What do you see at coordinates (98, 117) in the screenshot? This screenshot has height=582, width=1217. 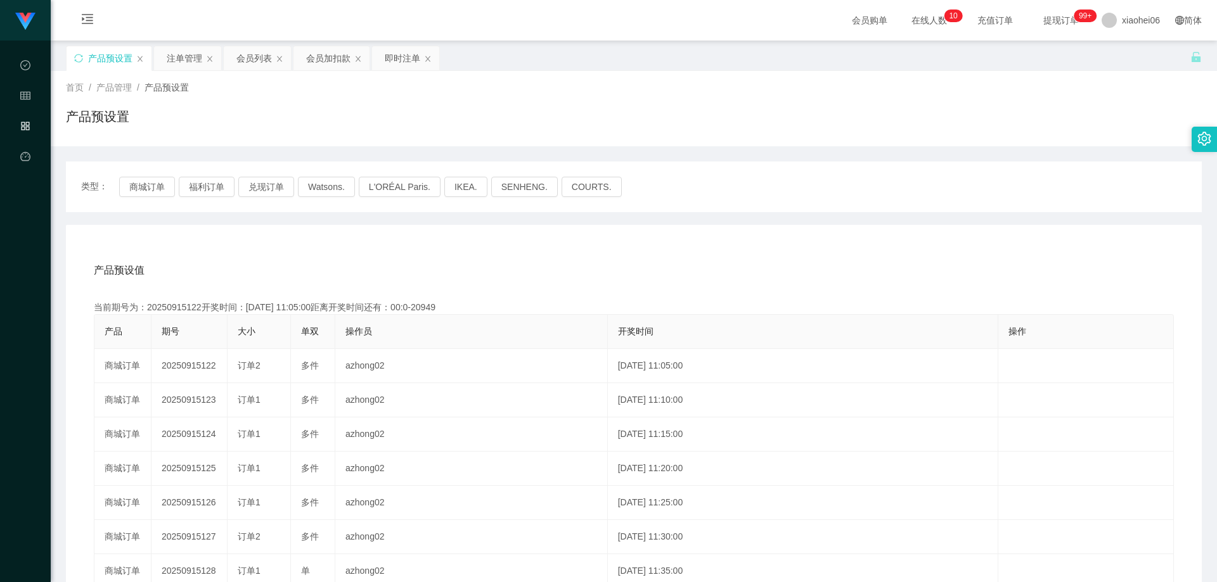 I see `h1: 产品预设置` at bounding box center [98, 117].